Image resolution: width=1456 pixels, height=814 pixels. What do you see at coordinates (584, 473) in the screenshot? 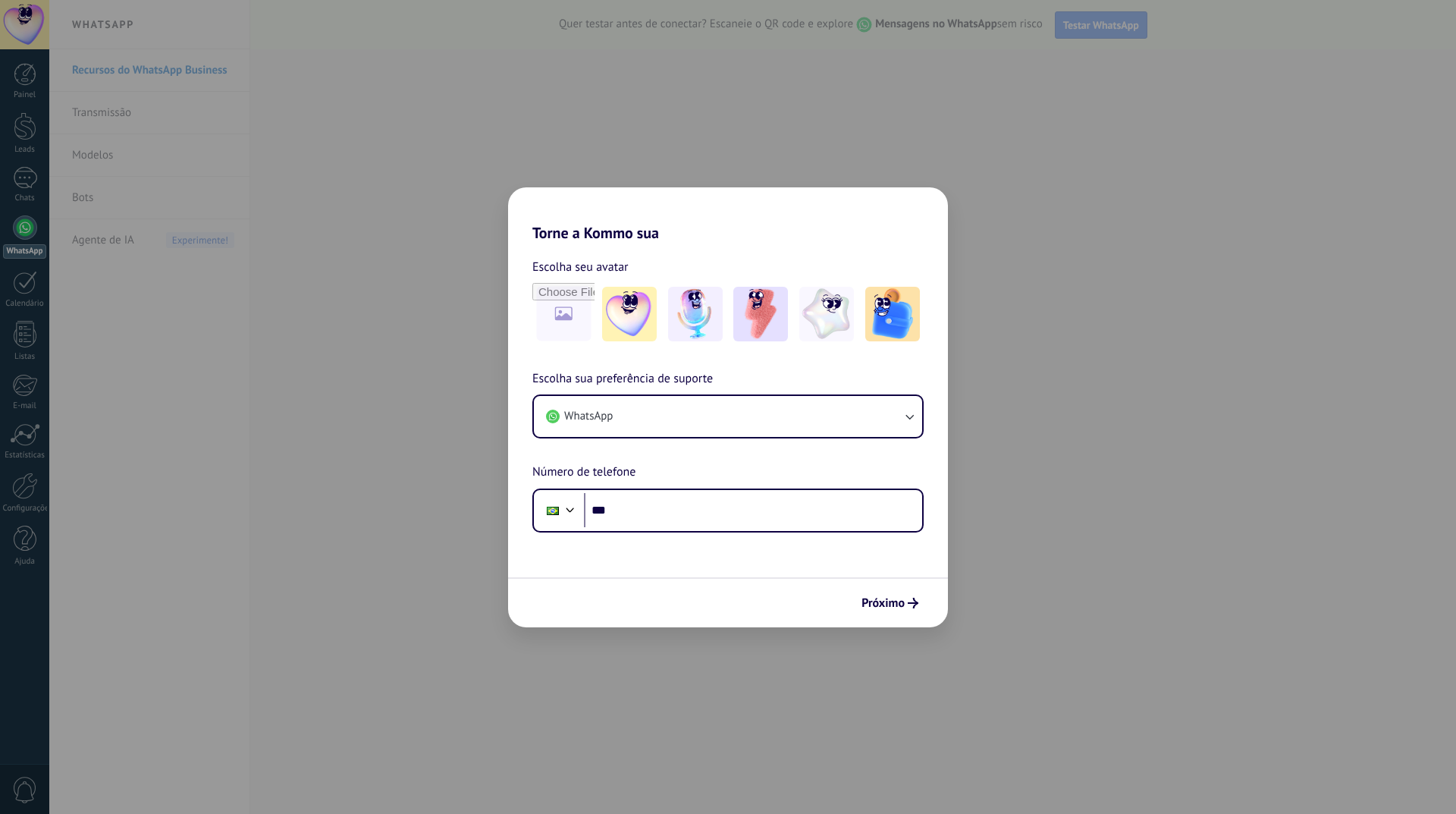
I see `span: Número de telefone` at bounding box center [584, 473].